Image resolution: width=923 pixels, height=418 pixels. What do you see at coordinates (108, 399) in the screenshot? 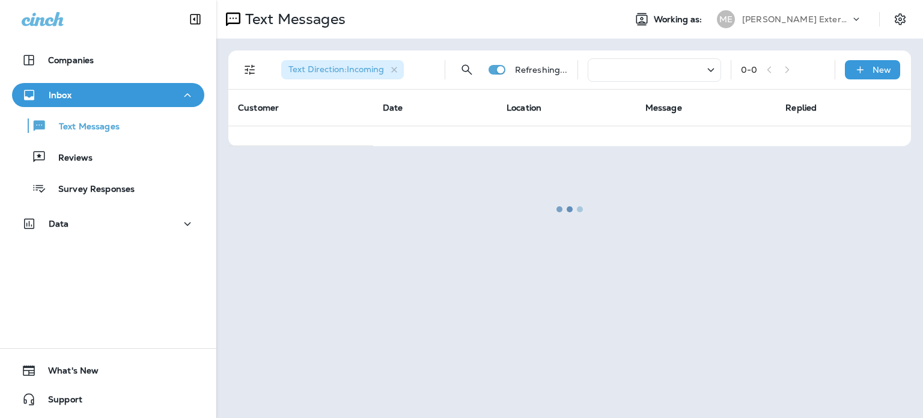
I see `button: Support` at bounding box center [108, 399].